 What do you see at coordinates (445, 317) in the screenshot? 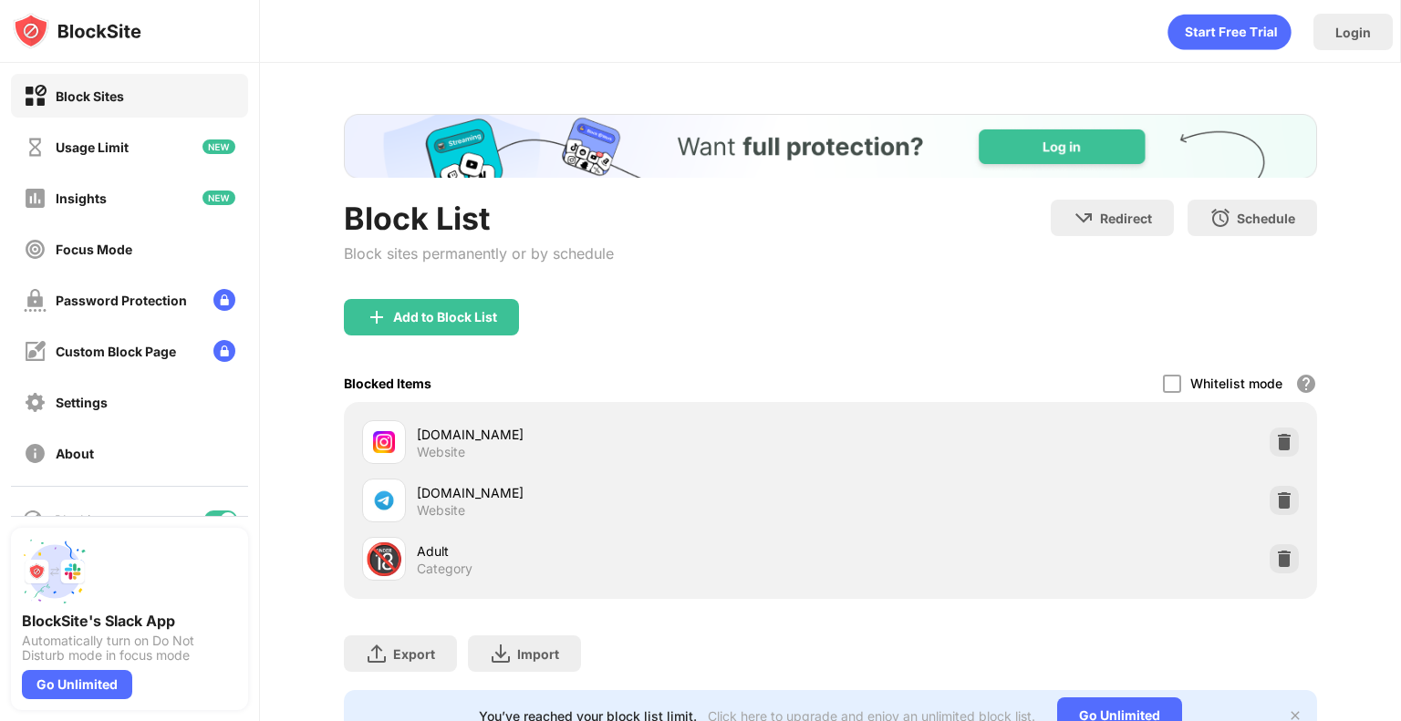
I see `div: Add to Block List` at bounding box center [445, 317].